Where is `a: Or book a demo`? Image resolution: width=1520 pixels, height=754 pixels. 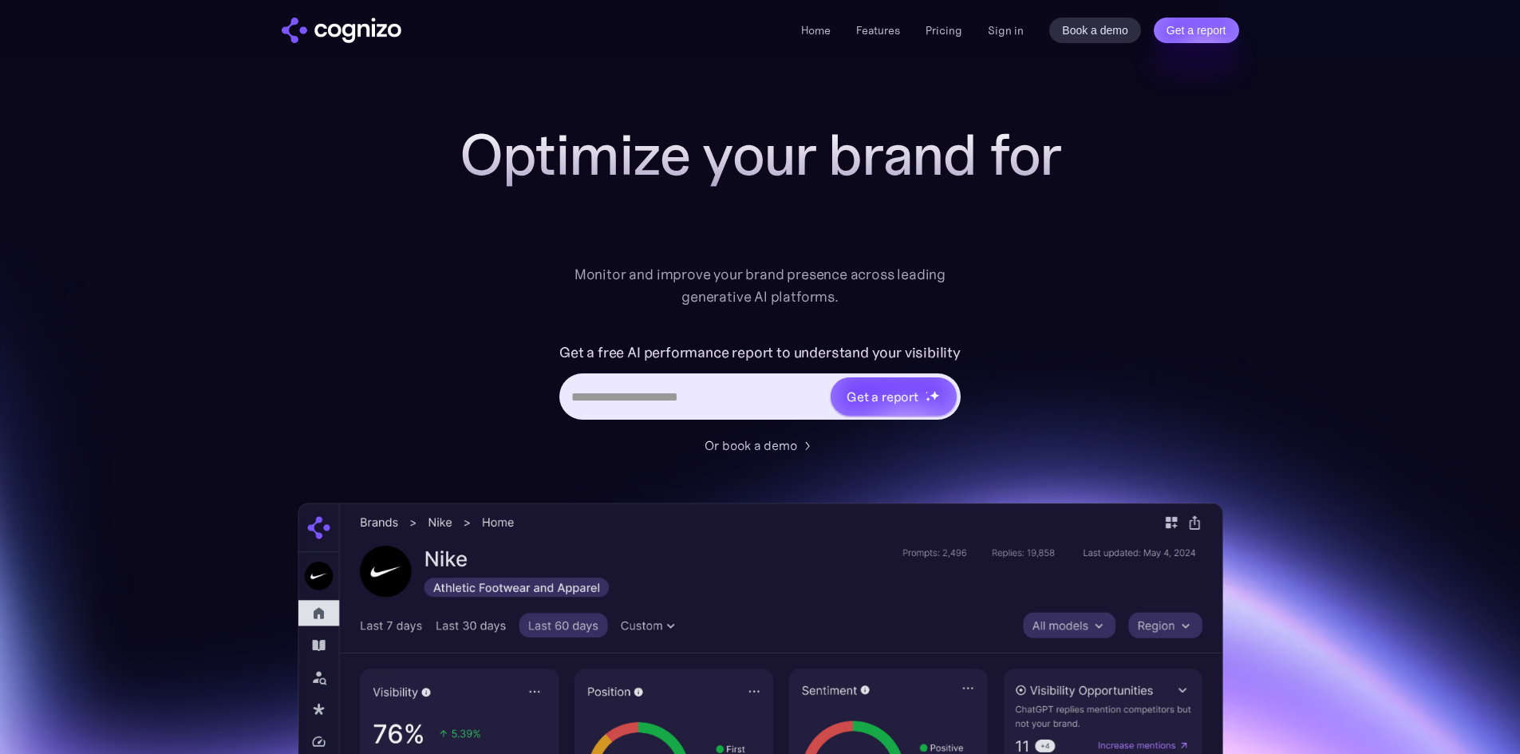 a: Or book a demo is located at coordinates (761, 445).